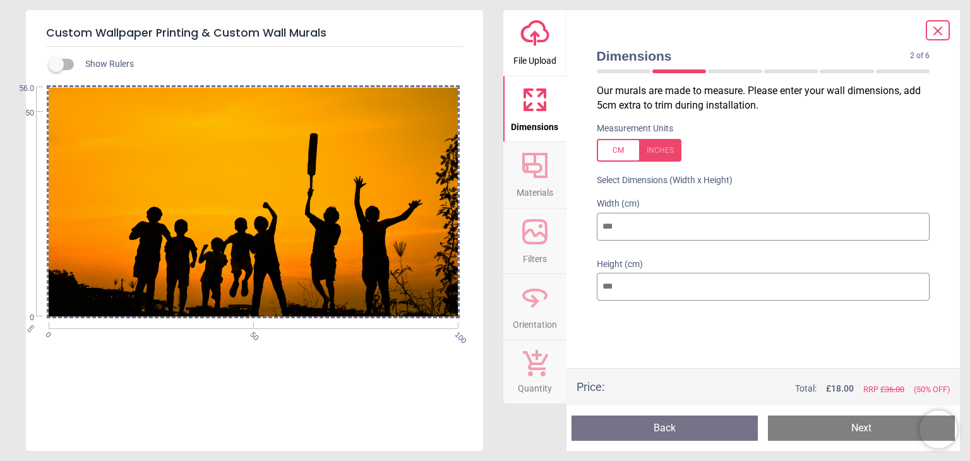 This screenshot has width=970, height=461. I want to click on label: Measurement Units, so click(635, 129).